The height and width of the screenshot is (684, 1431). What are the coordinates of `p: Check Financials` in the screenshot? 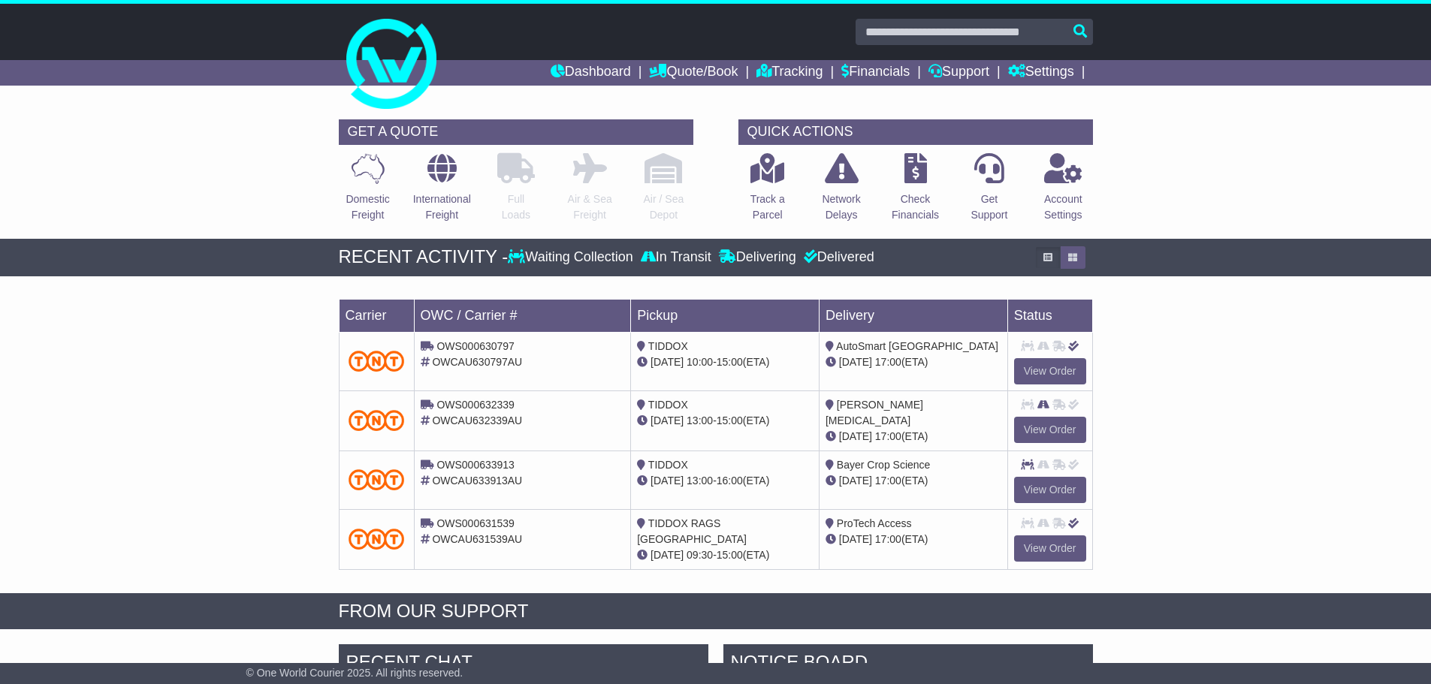 It's located at (915, 207).